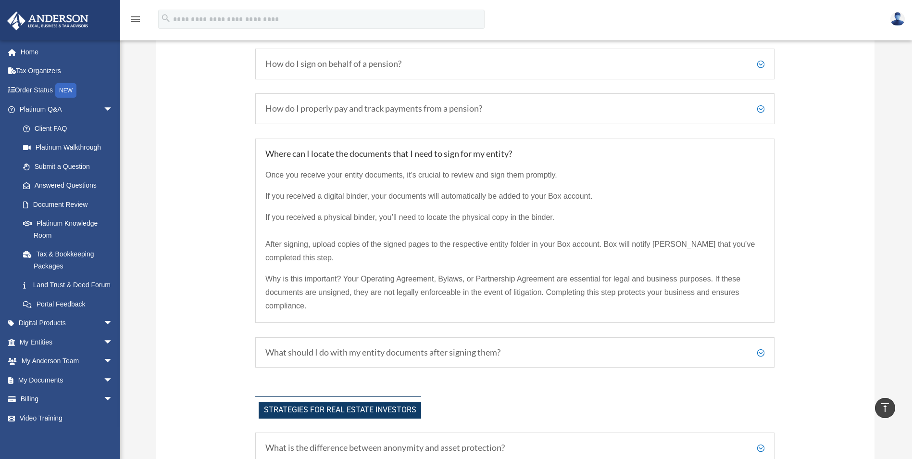 This screenshot has height=459, width=912. What do you see at coordinates (70, 304) in the screenshot?
I see `a: Portal Feedback` at bounding box center [70, 304].